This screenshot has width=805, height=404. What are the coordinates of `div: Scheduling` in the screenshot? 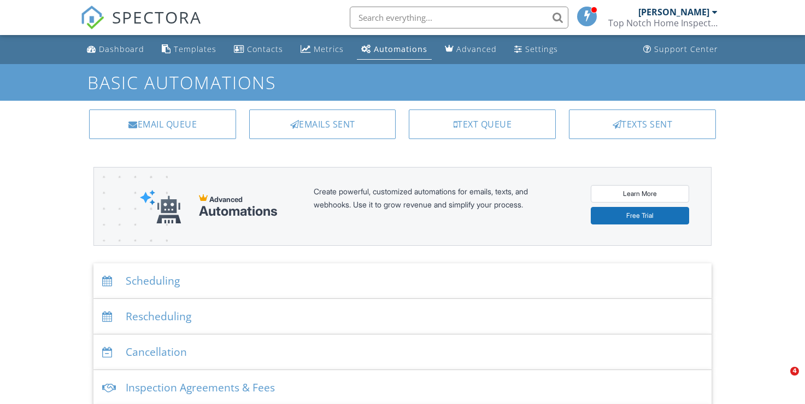 It's located at (402, 281).